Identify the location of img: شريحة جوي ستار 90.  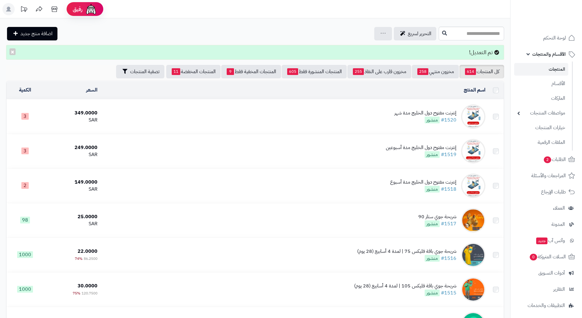
(474, 220).